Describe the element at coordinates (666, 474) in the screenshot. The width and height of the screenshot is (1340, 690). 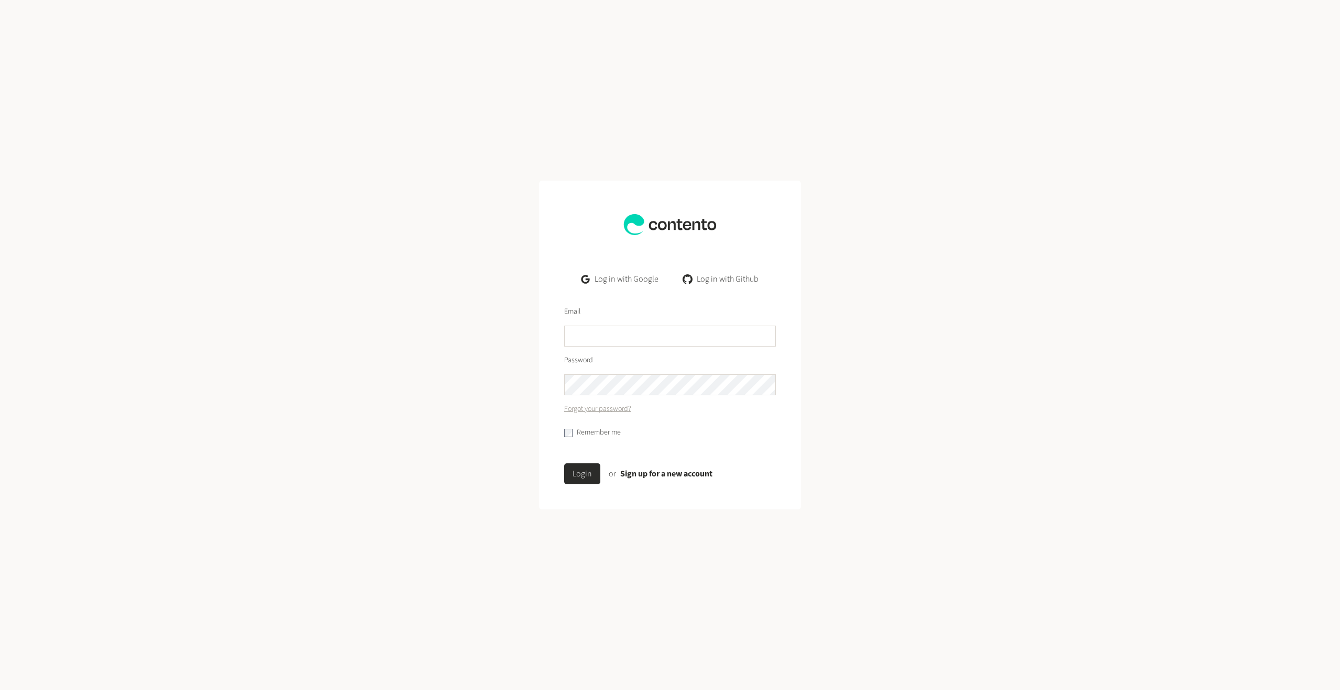
I see `a: Sign up for a new account` at that location.